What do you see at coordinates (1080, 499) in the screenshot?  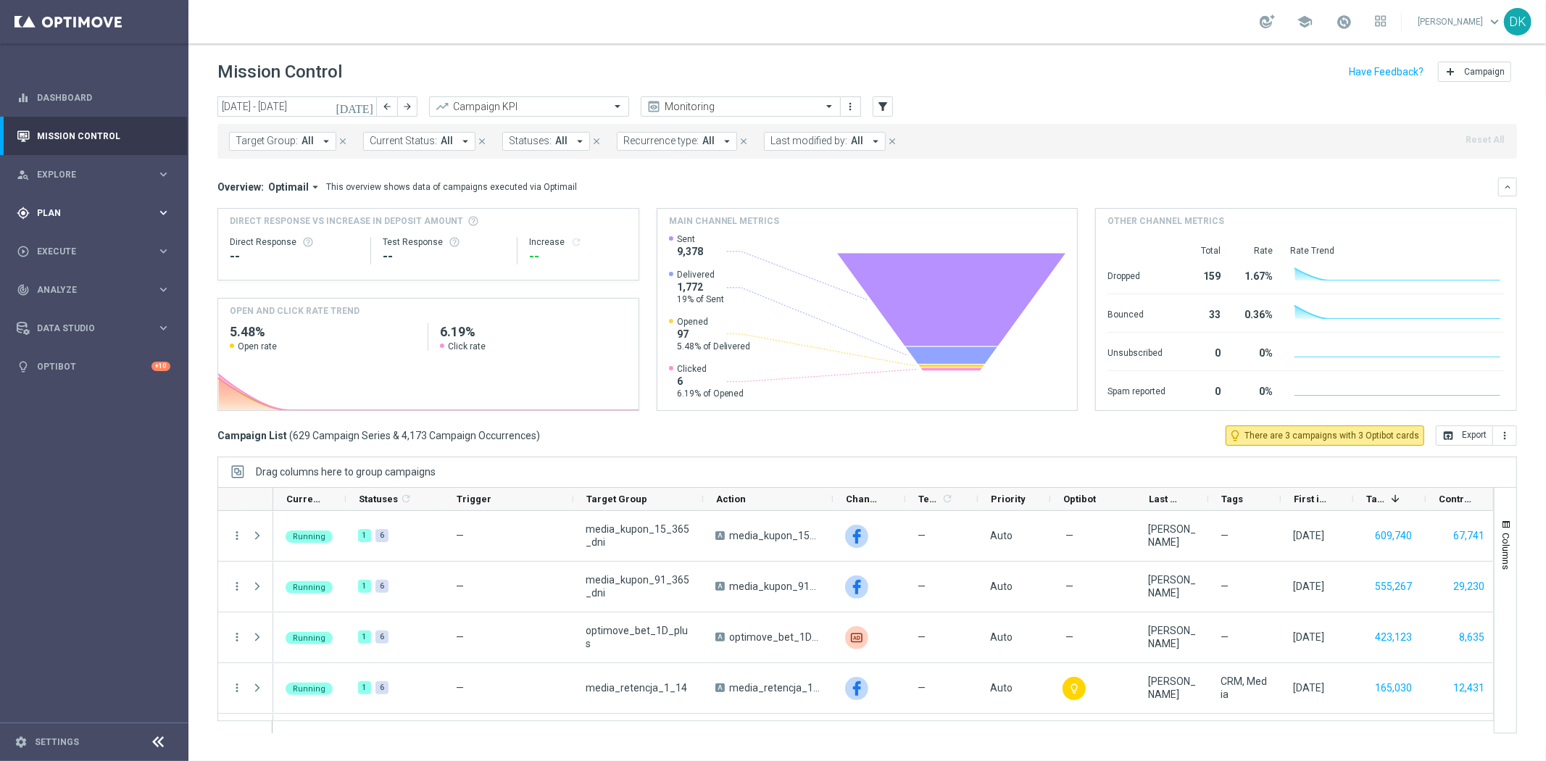 I see `span: Optibot` at bounding box center [1080, 499].